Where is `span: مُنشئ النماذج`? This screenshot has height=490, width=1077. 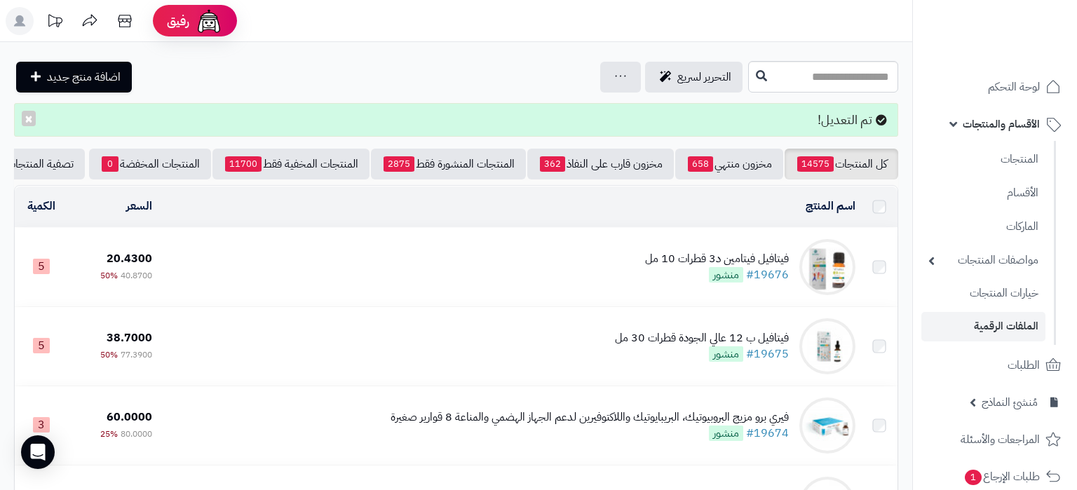 span: مُنشئ النماذج is located at coordinates (1010, 402).